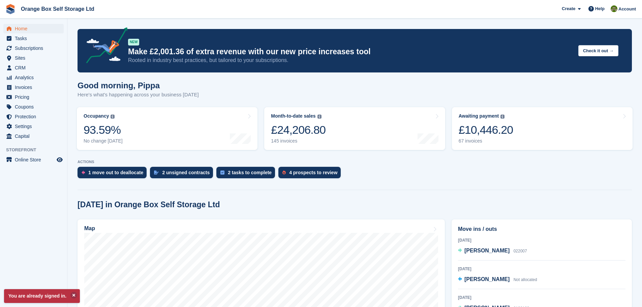 The height and width of the screenshot is (307, 642). Describe the element at coordinates (542, 128) in the screenshot. I see `a: Awaiting payment £10,446.20 67 invoices` at that location.